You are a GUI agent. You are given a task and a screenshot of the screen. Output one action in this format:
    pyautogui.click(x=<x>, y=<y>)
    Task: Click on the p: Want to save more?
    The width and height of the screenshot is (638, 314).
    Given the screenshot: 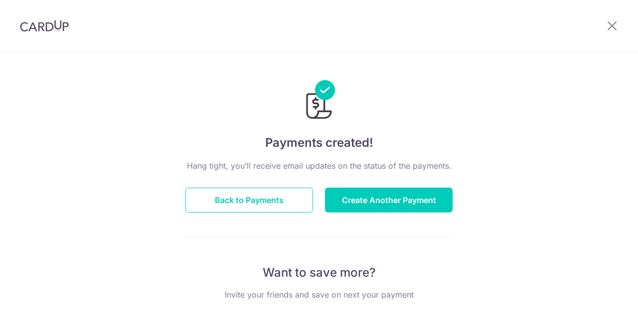 What is the action you would take?
    pyautogui.click(x=319, y=273)
    